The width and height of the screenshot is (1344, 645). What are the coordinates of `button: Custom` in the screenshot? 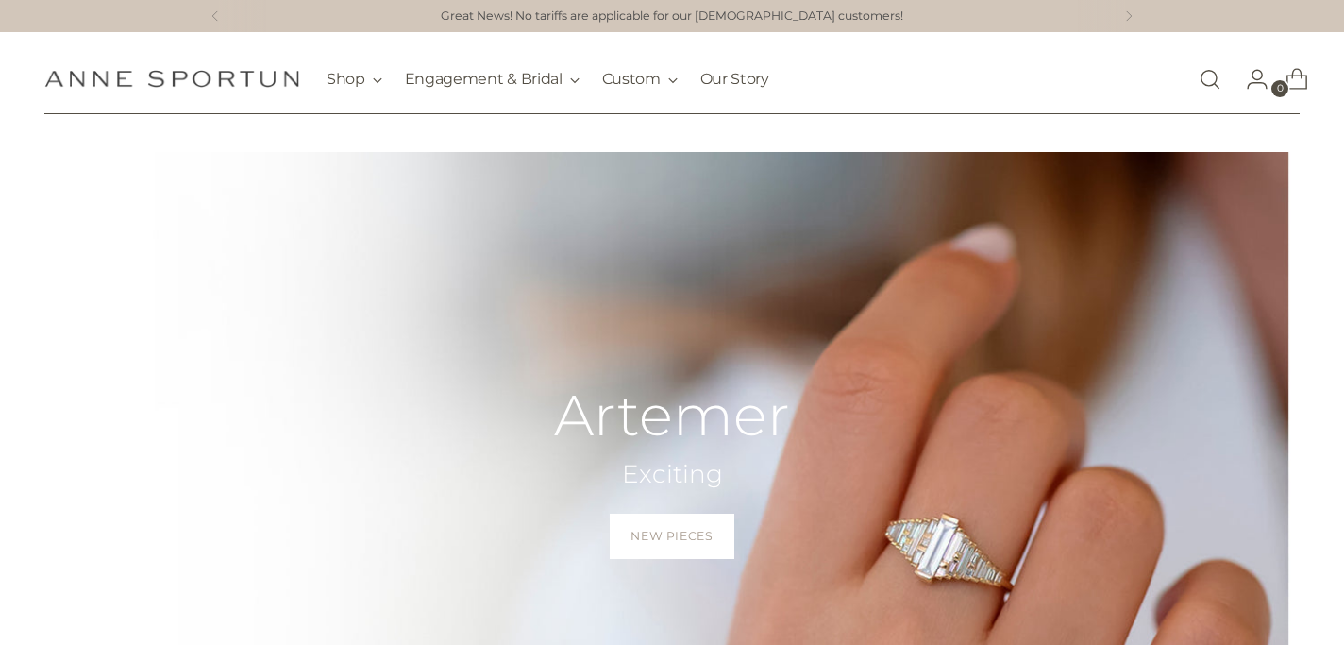 It's located at (640, 79).